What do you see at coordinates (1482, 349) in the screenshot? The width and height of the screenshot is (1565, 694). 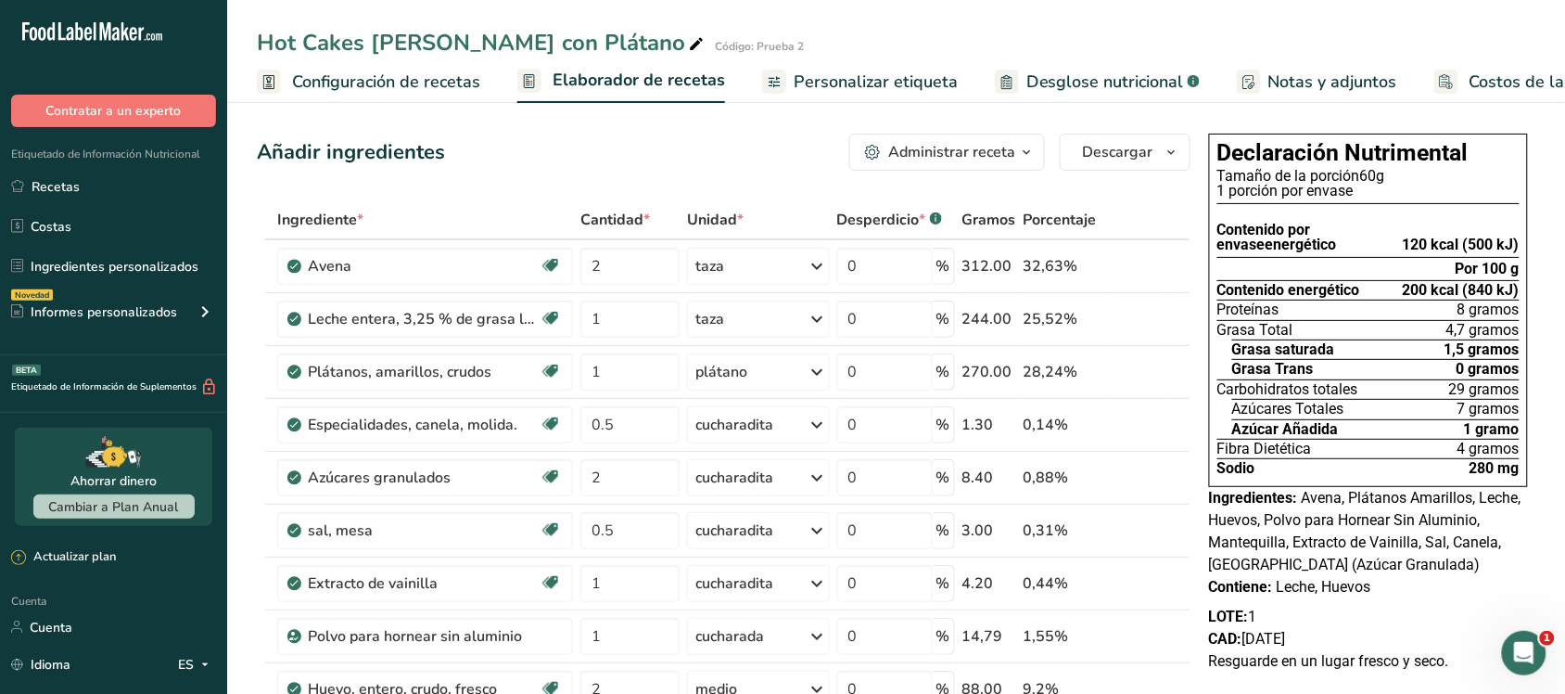 I see `font: 1,5 gramos` at bounding box center [1482, 349].